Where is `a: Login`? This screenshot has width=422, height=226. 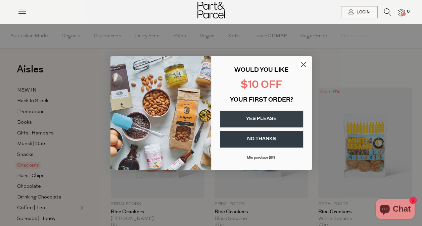 a: Login is located at coordinates (359, 12).